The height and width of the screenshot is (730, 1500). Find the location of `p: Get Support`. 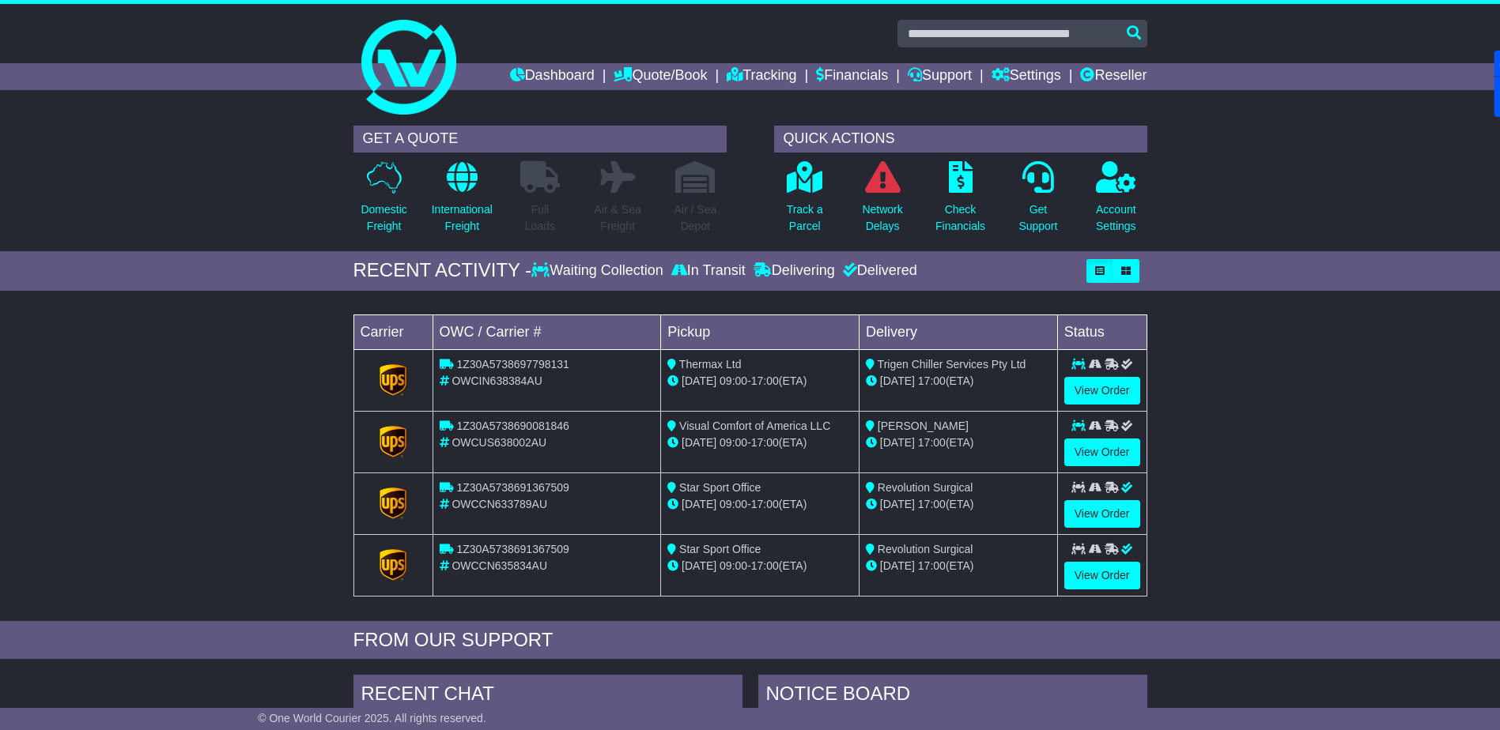

p: Get Support is located at coordinates (1037, 218).